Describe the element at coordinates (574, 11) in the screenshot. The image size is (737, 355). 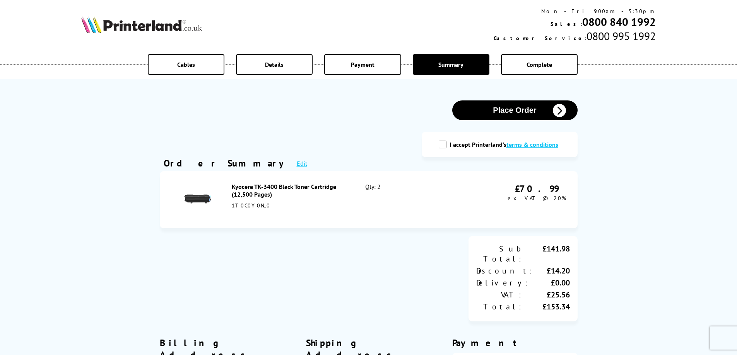
I see `div: Mon - Fri 9:00am - 5:30pm` at that location.